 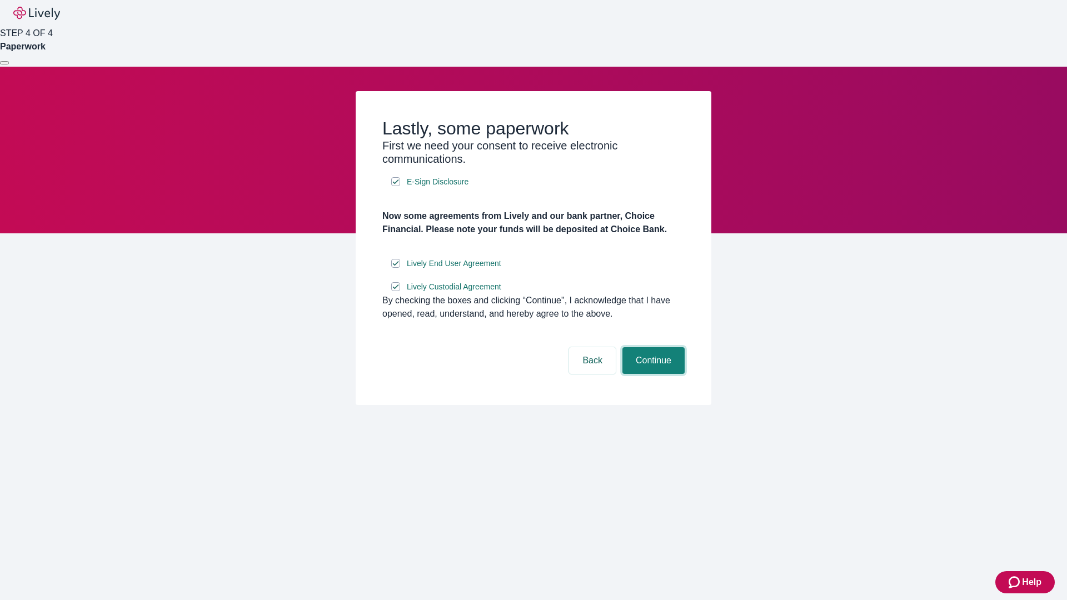 What do you see at coordinates (1015, 582) in the screenshot?
I see `svg: Zendesk support icon` at bounding box center [1015, 582].